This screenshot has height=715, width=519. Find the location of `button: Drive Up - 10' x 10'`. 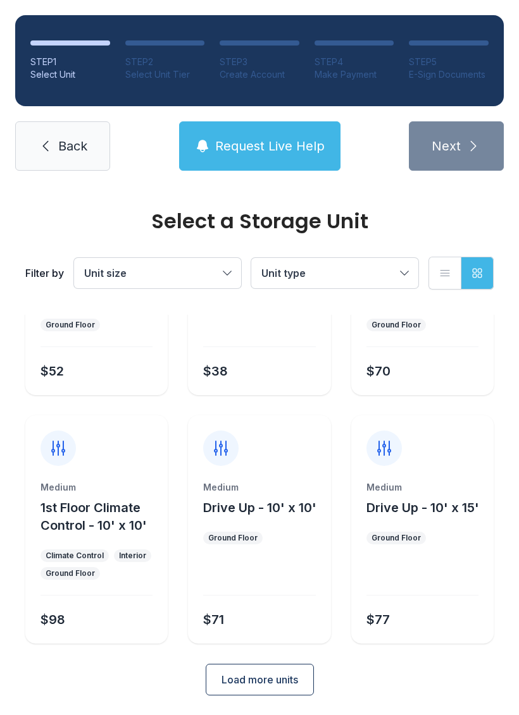

button: Drive Up - 10' x 10' is located at coordinates (259, 508).